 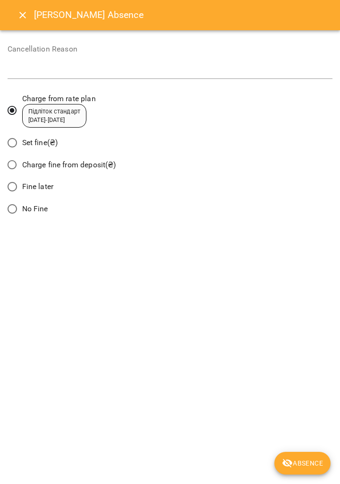 I want to click on span: Charge from rate plan, so click(x=59, y=99).